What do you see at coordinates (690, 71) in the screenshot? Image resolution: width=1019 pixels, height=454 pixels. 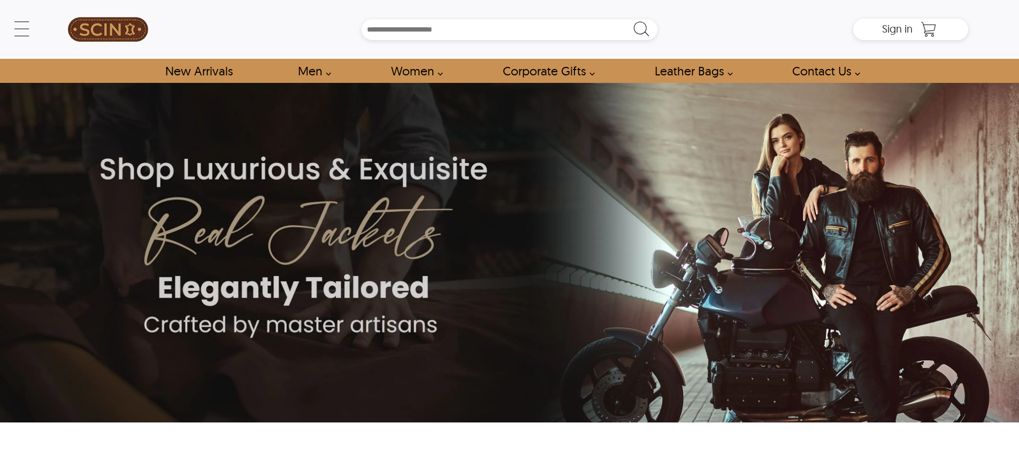 I see `a: Shop Leather Bags` at bounding box center [690, 71].